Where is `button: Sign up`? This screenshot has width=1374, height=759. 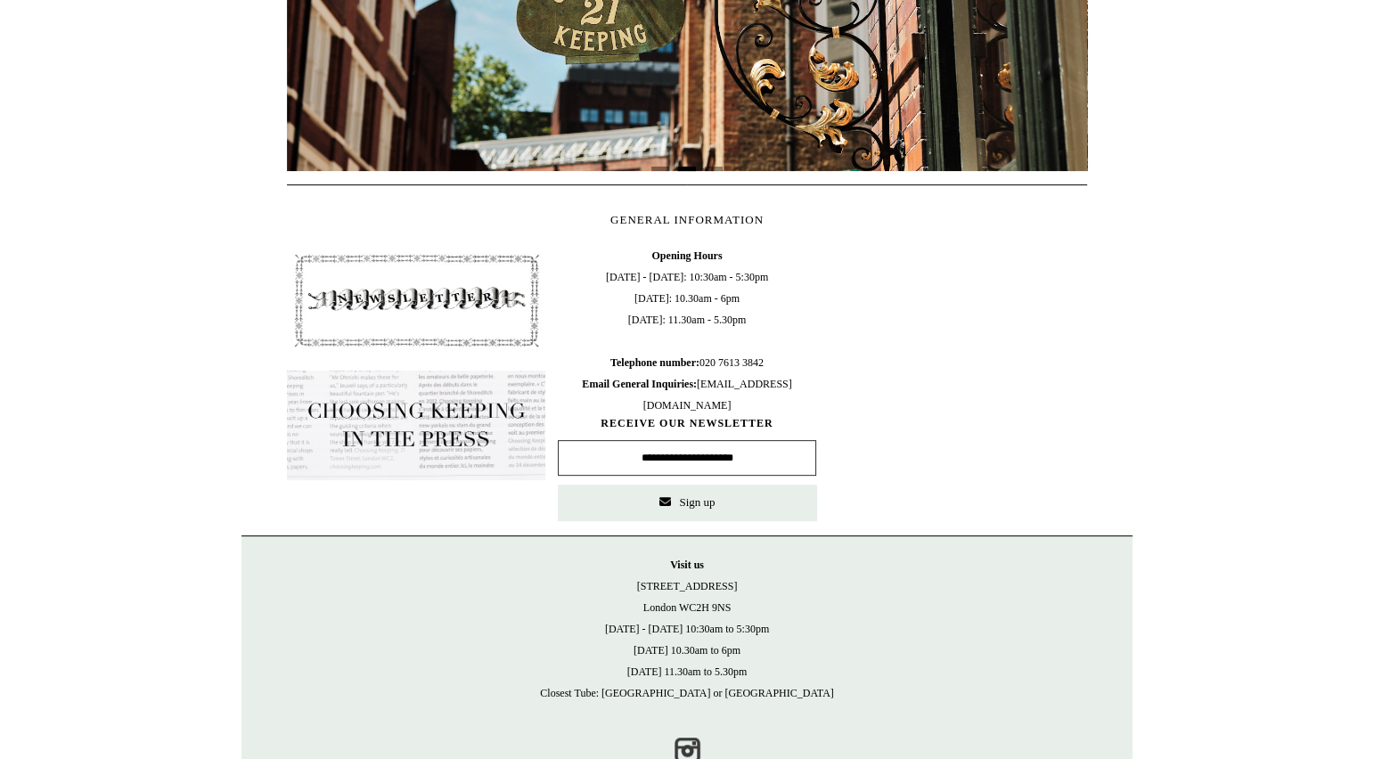 button: Sign up is located at coordinates (687, 502).